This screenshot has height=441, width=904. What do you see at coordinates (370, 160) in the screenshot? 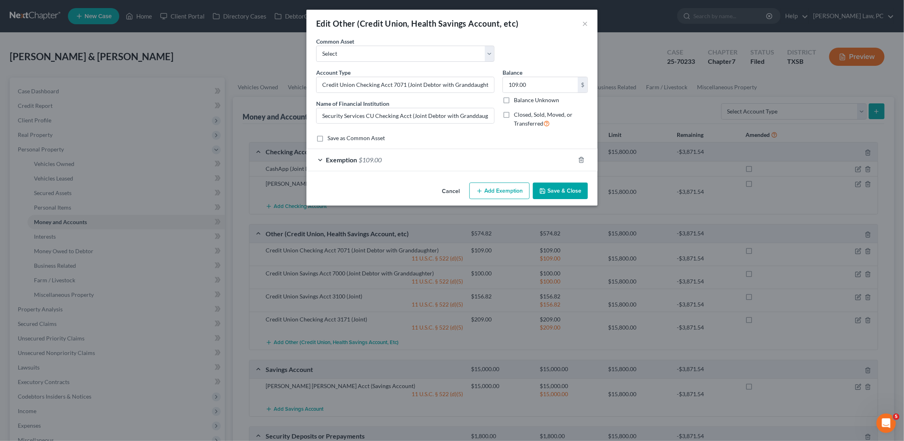
I see `span: $109.00` at bounding box center [370, 160].